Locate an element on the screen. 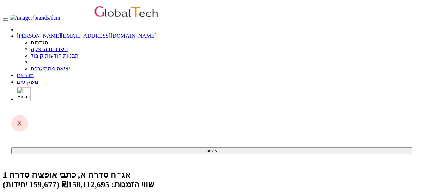 The height and width of the screenshot is (196, 424). span: X is located at coordinates (20, 123).